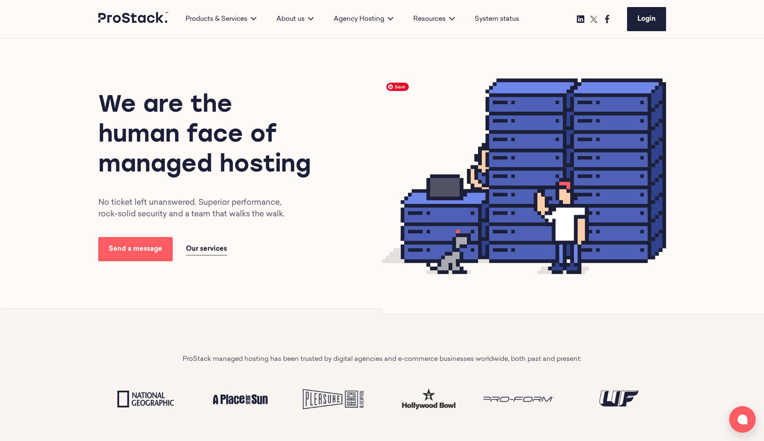  Describe the element at coordinates (207, 136) in the screenshot. I see `h1: We are the human face of managed hosting` at that location.